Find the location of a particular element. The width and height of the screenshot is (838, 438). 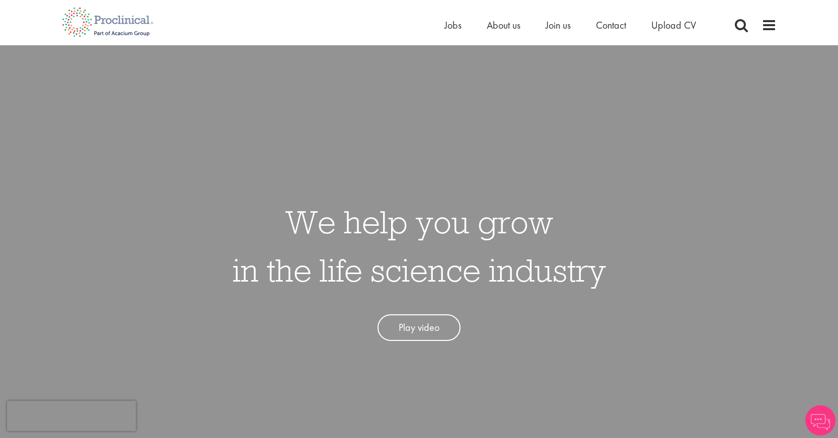

span: Contact is located at coordinates (611, 25).